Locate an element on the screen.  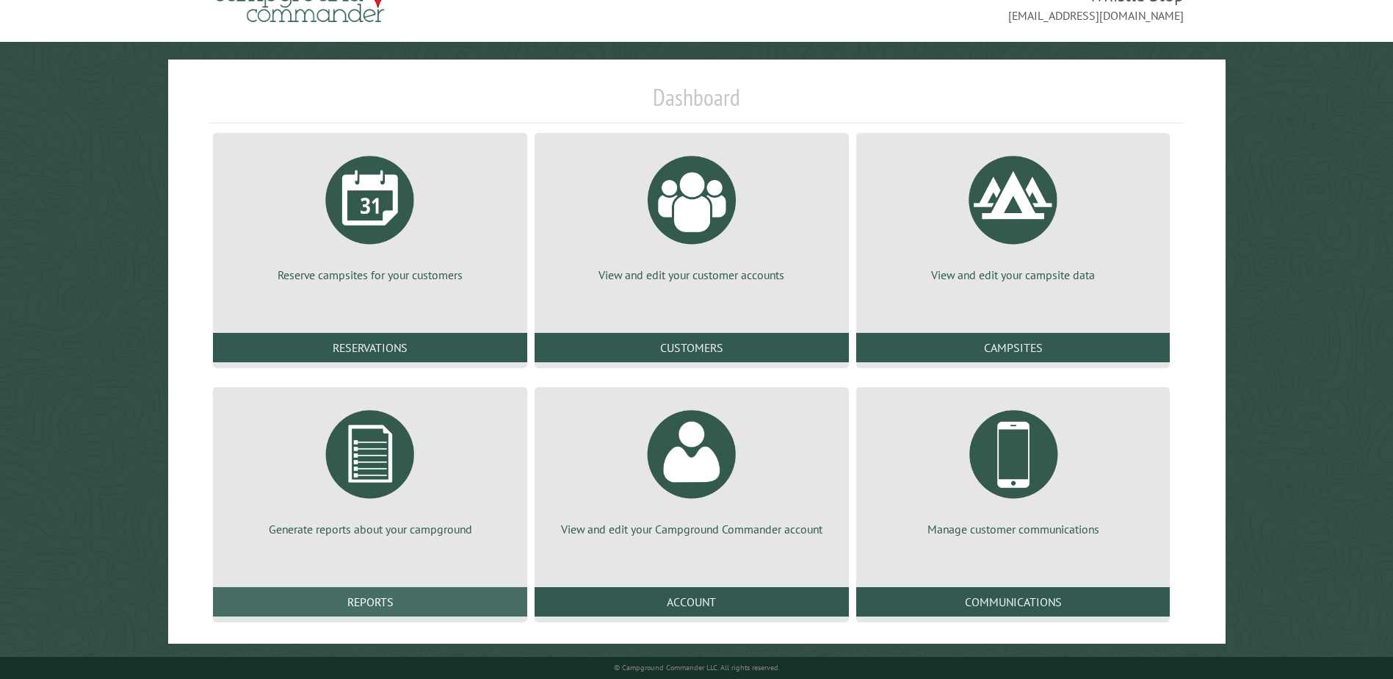
a: View and edit your Campground Commander account is located at coordinates (692, 468).